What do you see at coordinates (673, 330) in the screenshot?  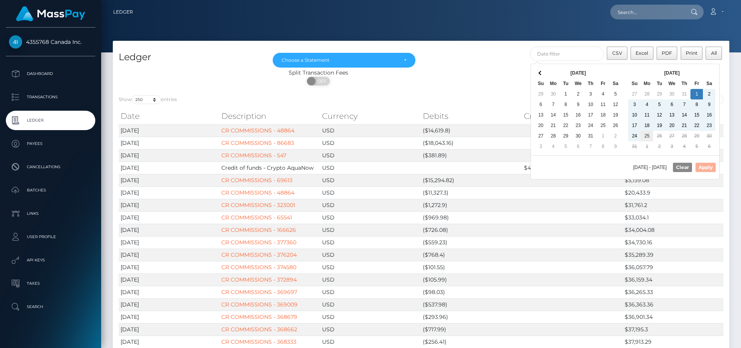 I see `td: $37,195.3` at bounding box center [673, 330].